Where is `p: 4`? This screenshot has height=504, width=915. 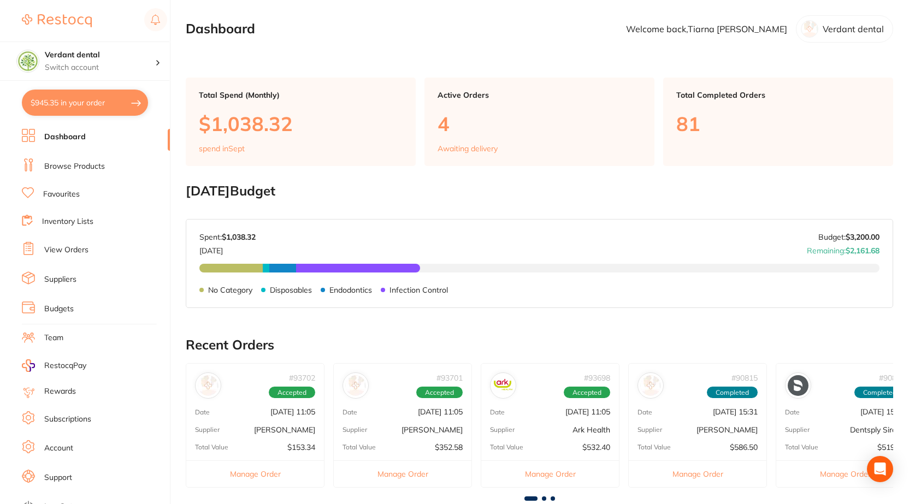 p: 4 is located at coordinates (539, 123).